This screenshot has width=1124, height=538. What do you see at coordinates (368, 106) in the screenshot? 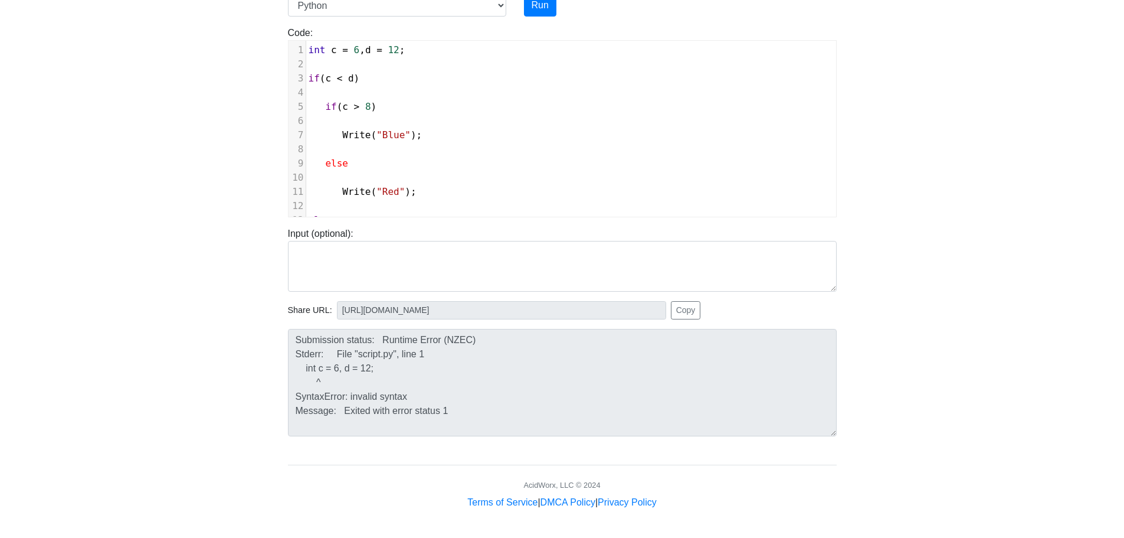
I see `span: 8` at bounding box center [368, 106].